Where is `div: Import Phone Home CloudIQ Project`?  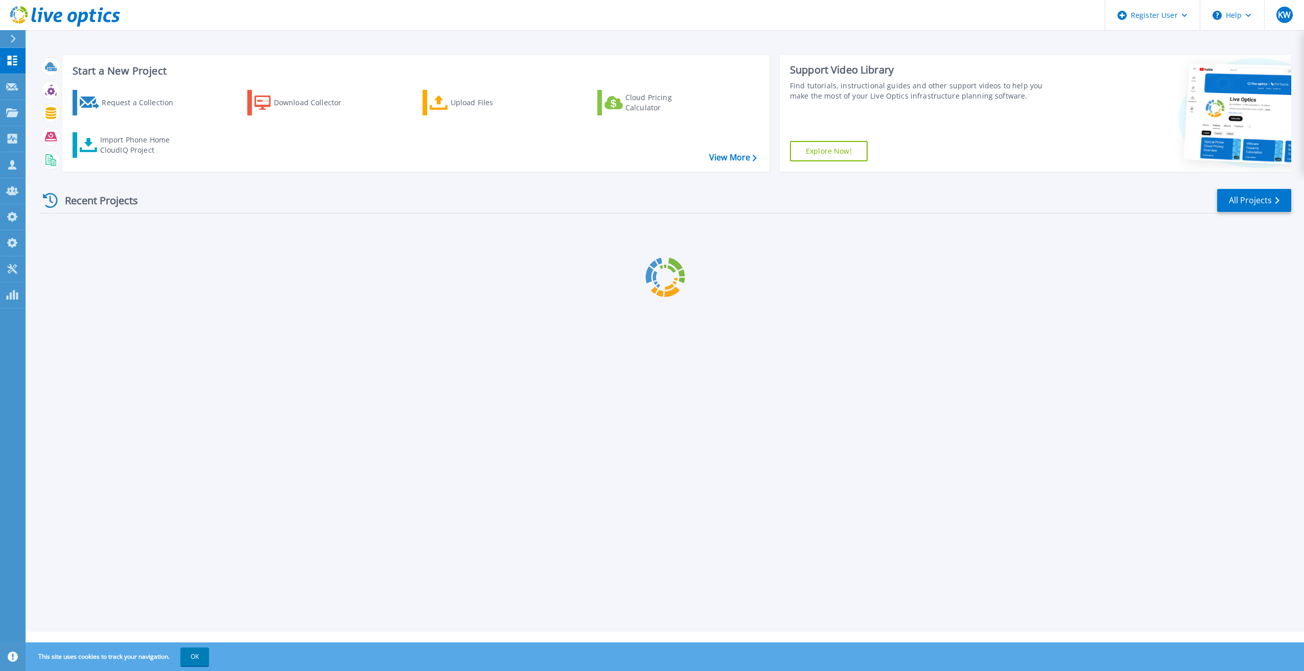
div: Import Phone Home CloudIQ Project is located at coordinates (140, 145).